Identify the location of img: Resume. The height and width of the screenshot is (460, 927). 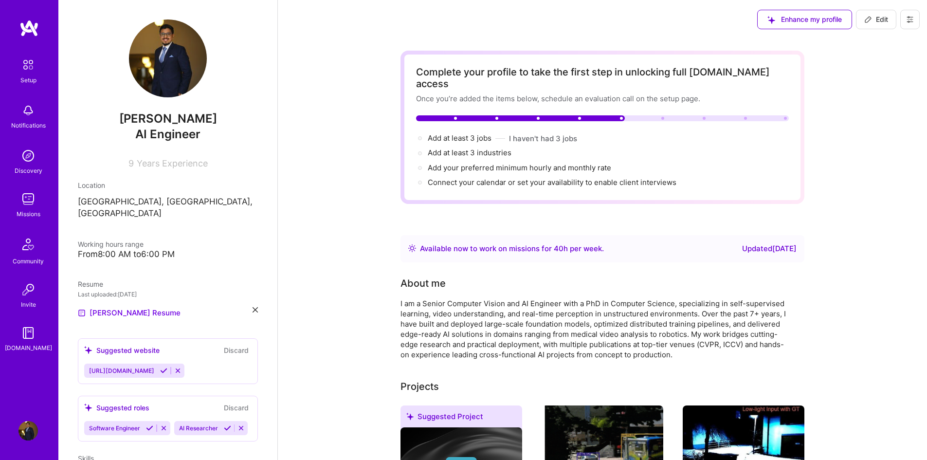
(82, 313).